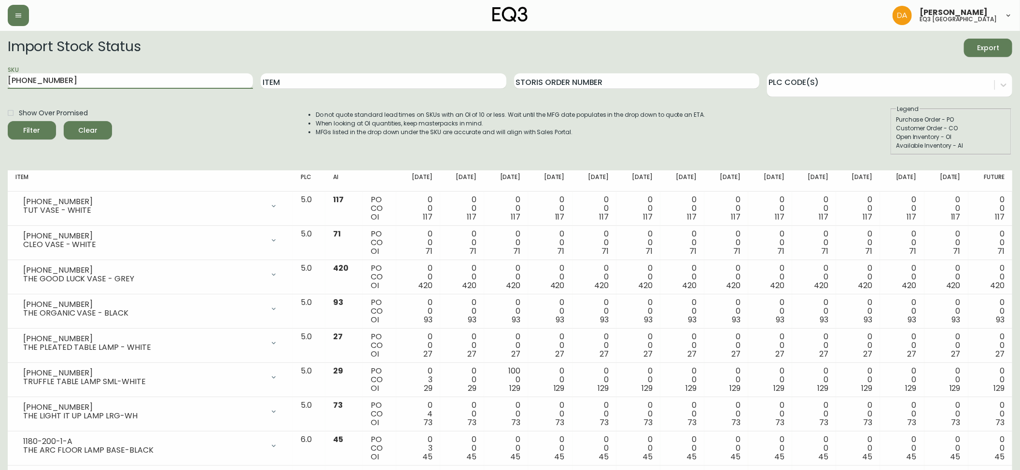 This screenshot has height=470, width=1020. Describe the element at coordinates (907, 109) in the screenshot. I see `legend: Legend` at that location.